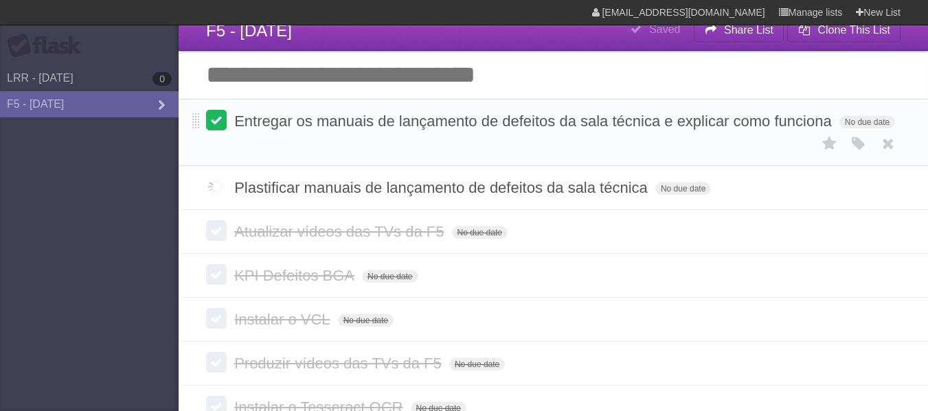  Describe the element at coordinates (748, 30) in the screenshot. I see `b: Share List` at that location.